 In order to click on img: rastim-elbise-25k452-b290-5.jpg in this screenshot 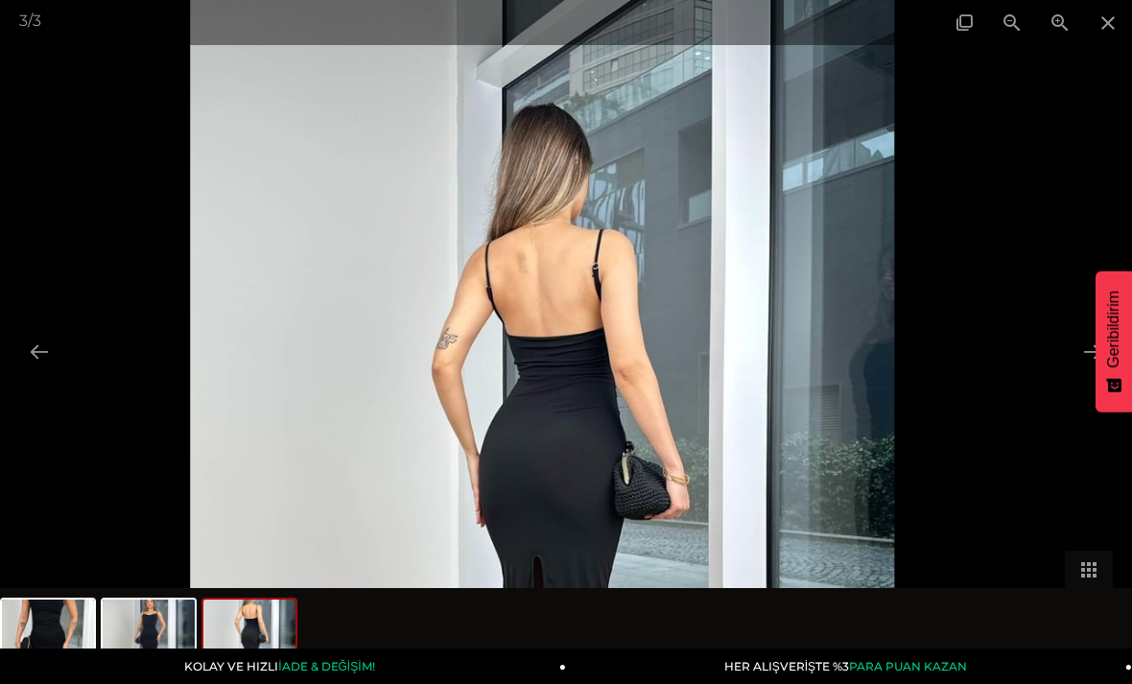, I will do `click(48, 636)`.